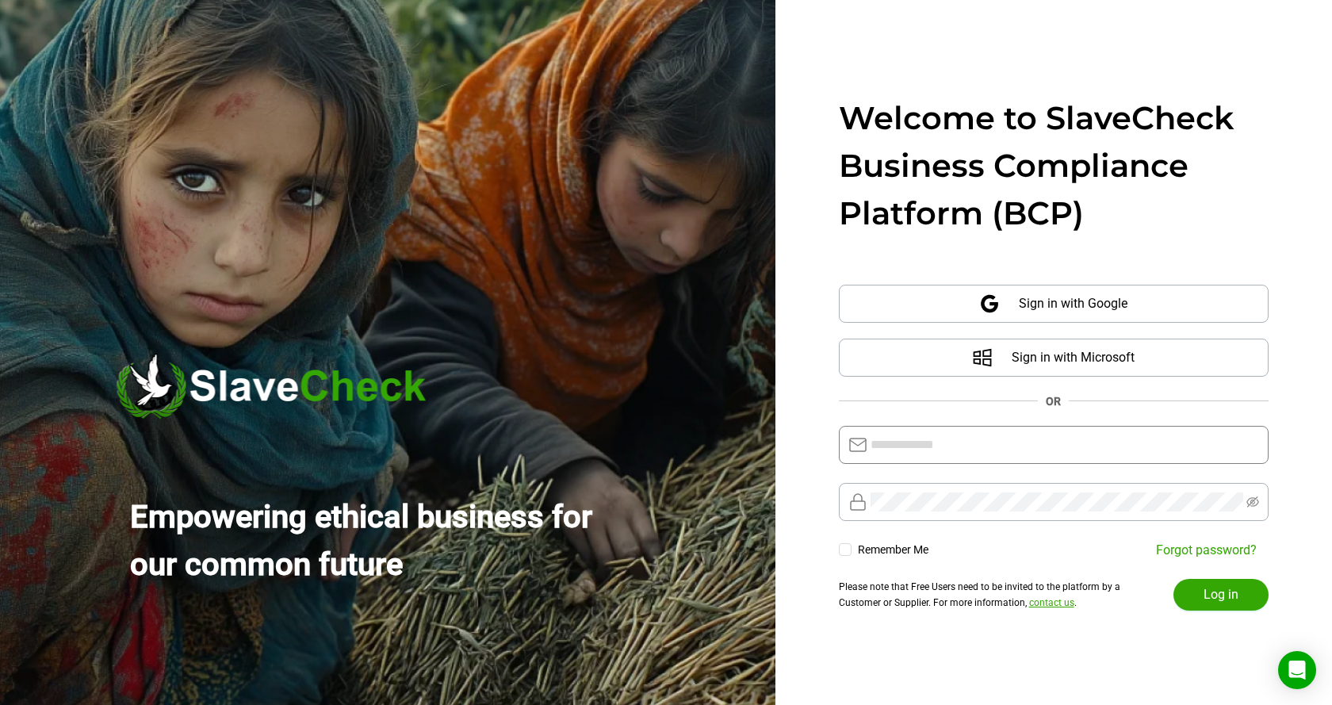 This screenshot has width=1332, height=705. I want to click on span: Log in, so click(1221, 595).